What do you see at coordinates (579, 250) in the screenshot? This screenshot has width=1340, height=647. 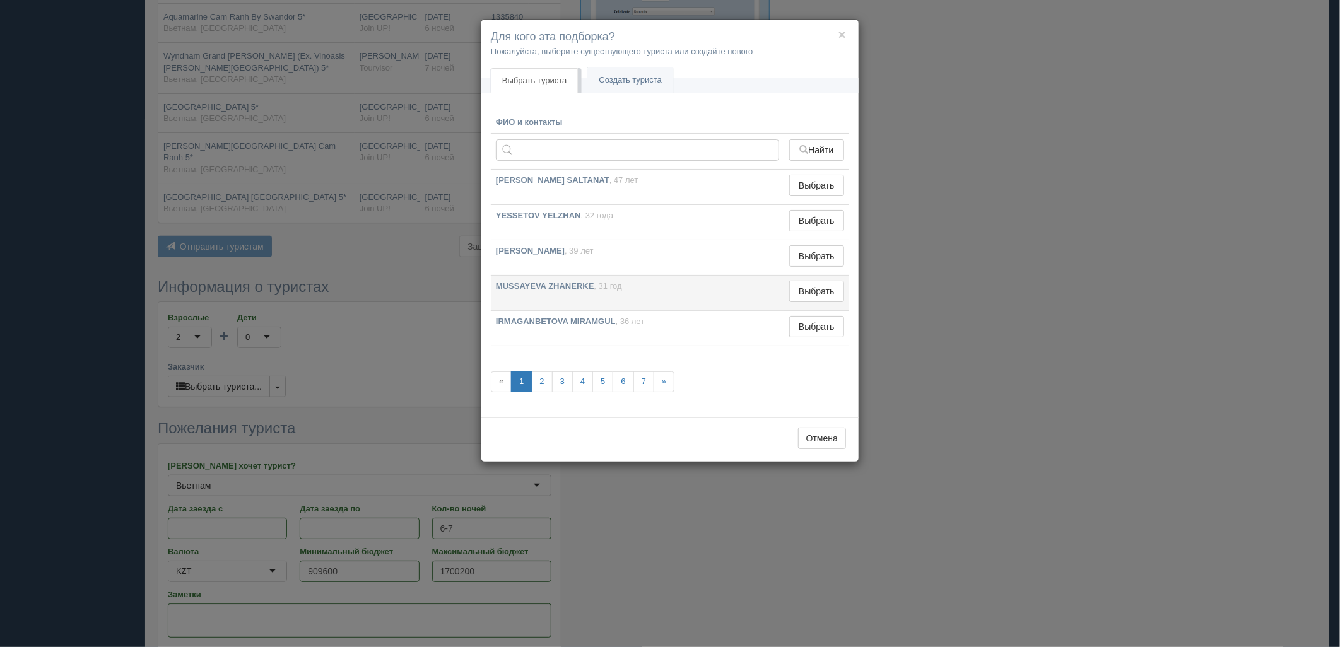 I see `span: , 39 лет` at bounding box center [579, 250].